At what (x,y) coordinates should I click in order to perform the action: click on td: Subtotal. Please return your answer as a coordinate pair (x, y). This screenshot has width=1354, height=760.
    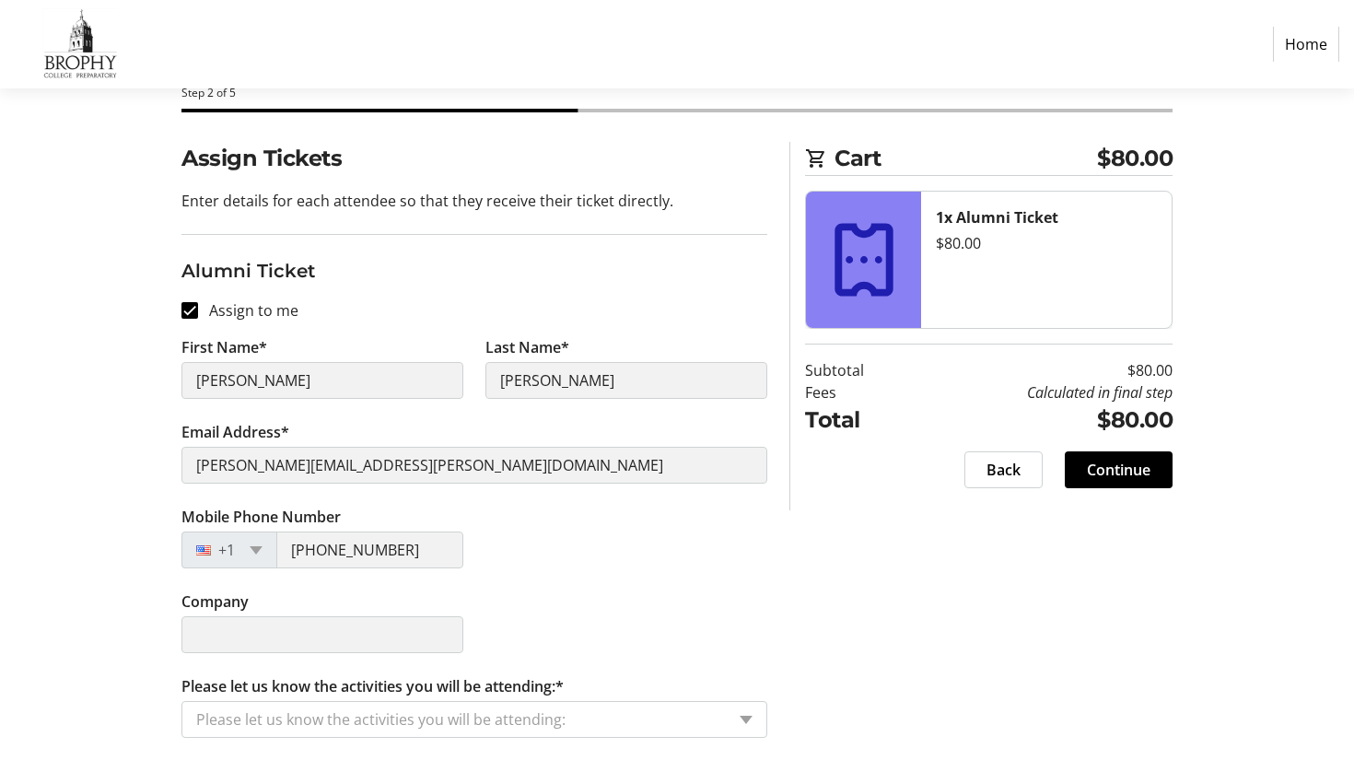
    Looking at the image, I should click on (858, 370).